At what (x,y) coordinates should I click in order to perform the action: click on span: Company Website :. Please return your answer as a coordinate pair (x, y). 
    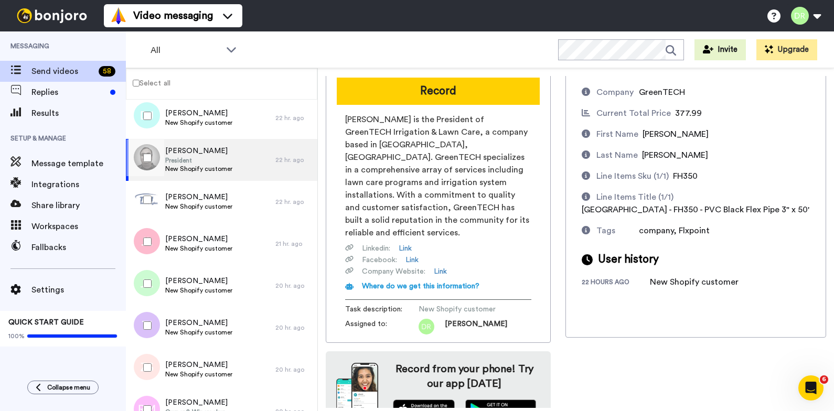
    Looking at the image, I should click on (393, 272).